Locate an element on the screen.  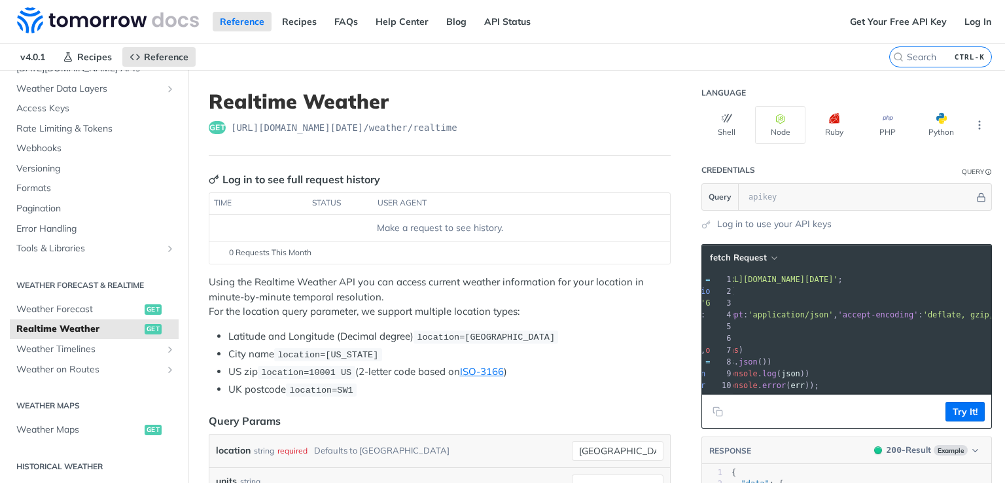
svg: Search is located at coordinates (899, 57).